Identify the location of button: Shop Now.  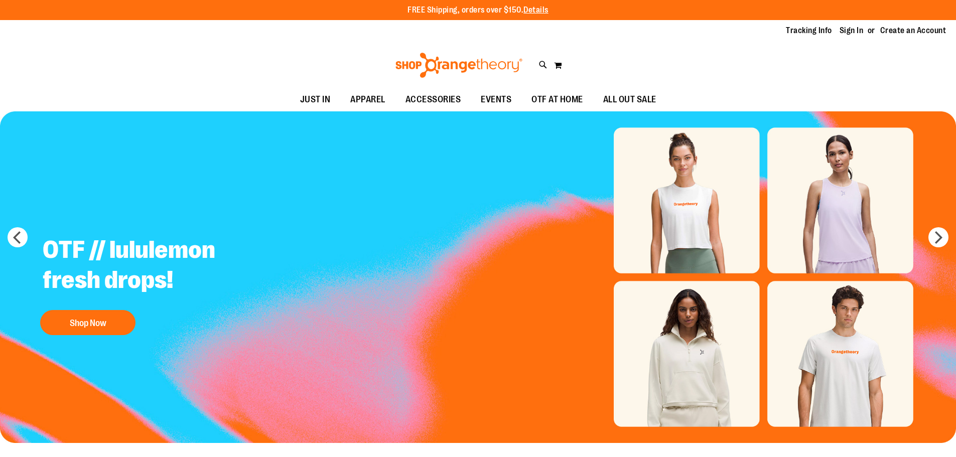
(88, 323).